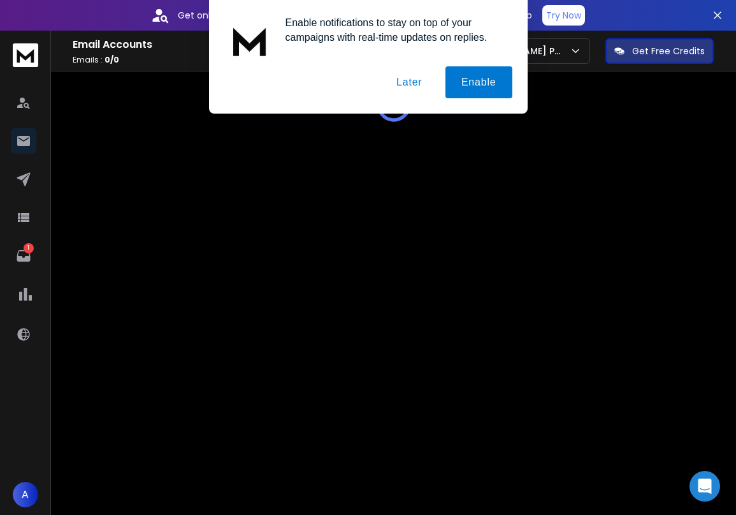  I want to click on span: A, so click(26, 494).